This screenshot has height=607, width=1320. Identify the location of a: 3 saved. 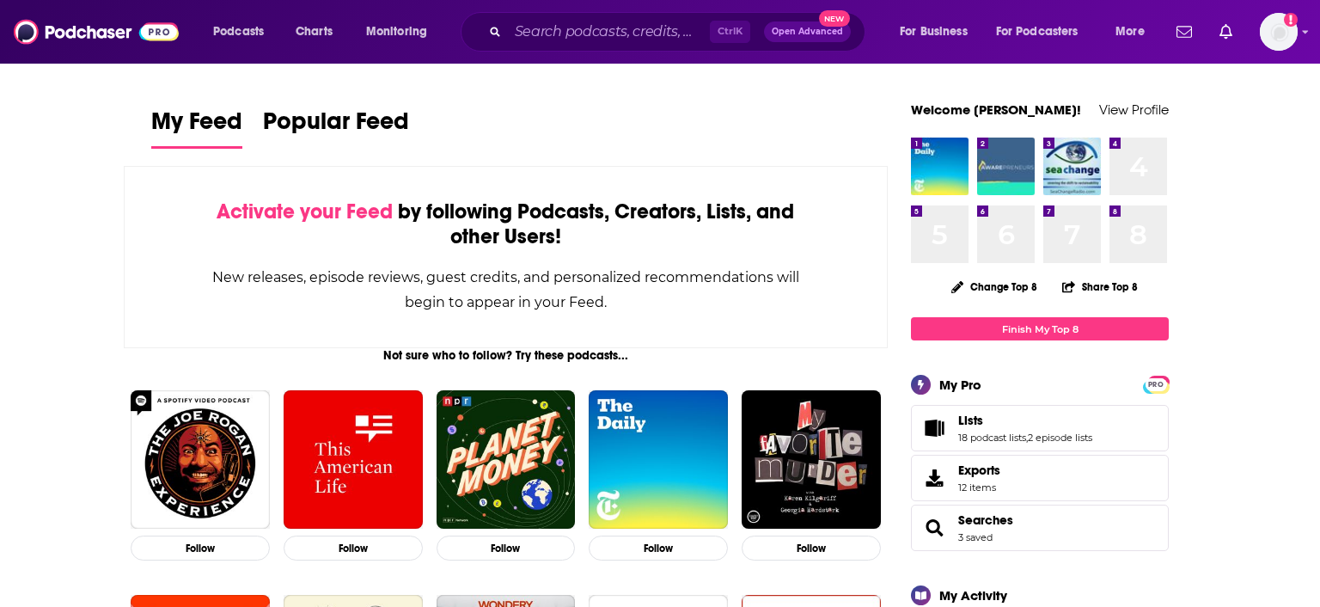
(975, 537).